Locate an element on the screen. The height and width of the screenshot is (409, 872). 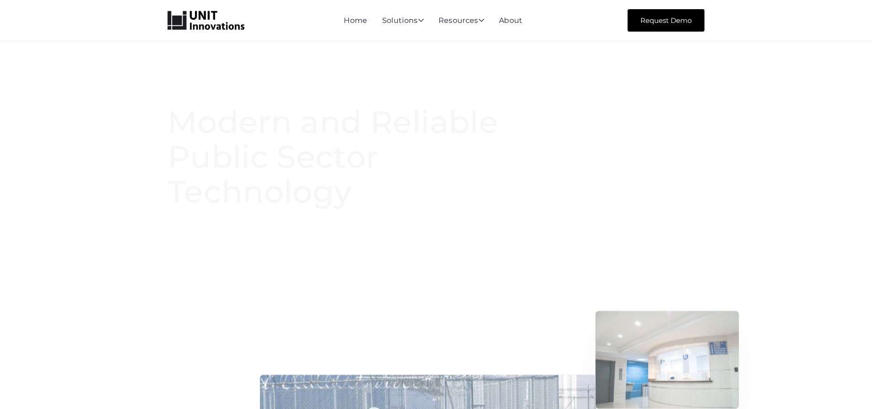
a: About is located at coordinates (511, 20).